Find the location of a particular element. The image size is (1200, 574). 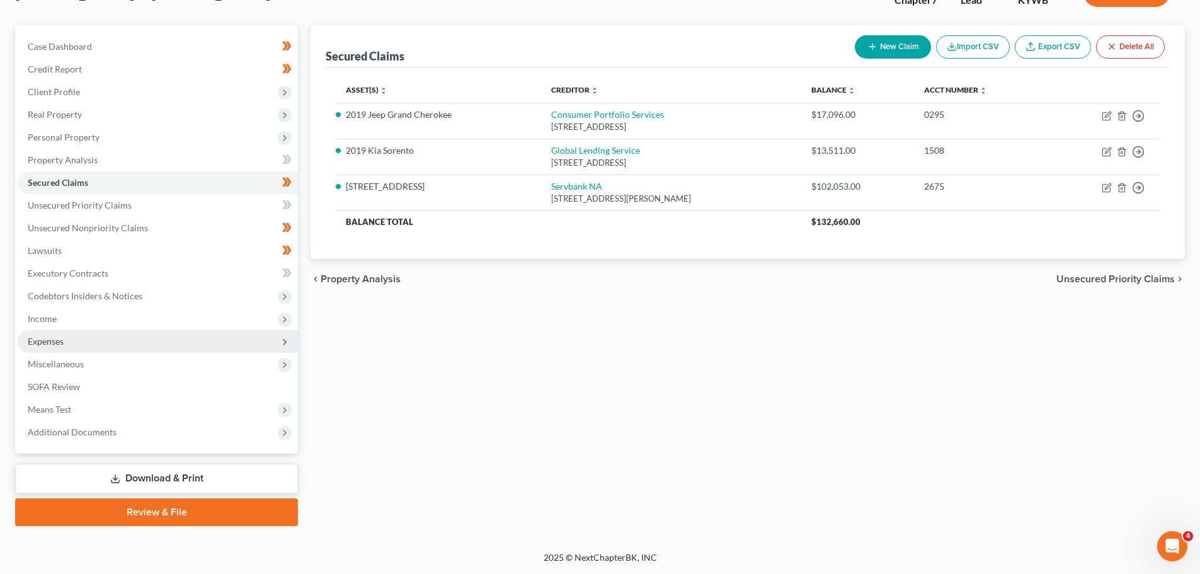

a: Unsecured Priority Claims is located at coordinates (157, 205).